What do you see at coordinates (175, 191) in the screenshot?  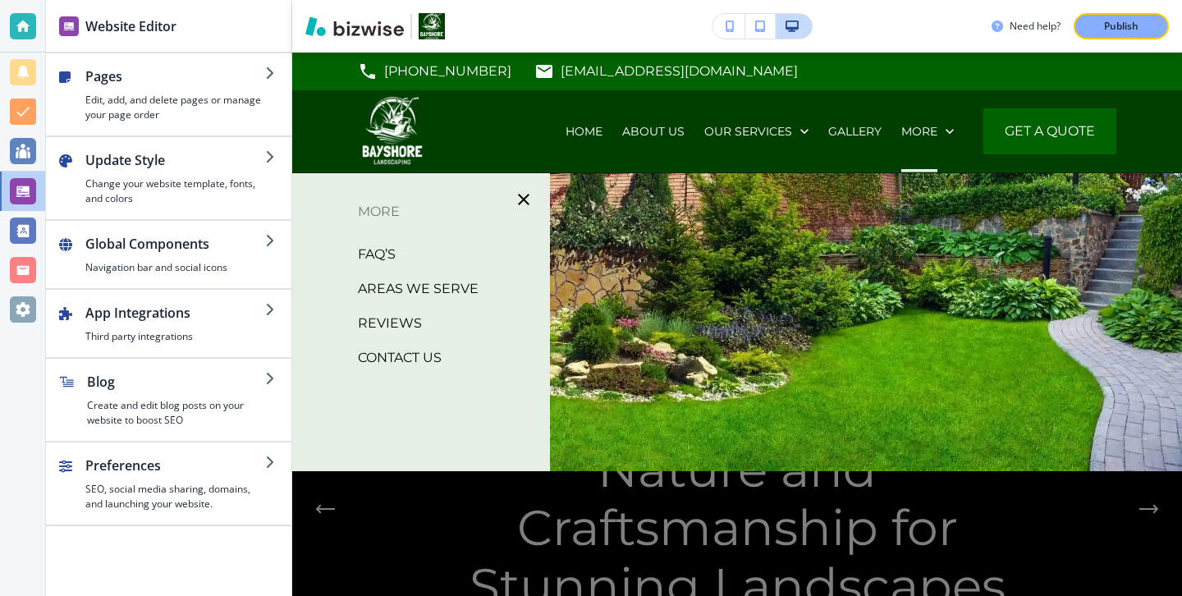 I see `h4: Change your website template, fonts, and colors` at bounding box center [175, 191].